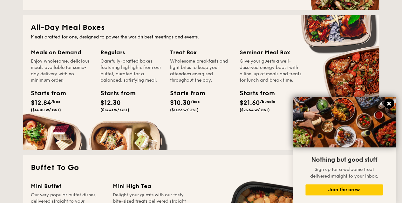 The width and height of the screenshot is (402, 203). What do you see at coordinates (389, 103) in the screenshot?
I see `button: Close` at bounding box center [389, 103].